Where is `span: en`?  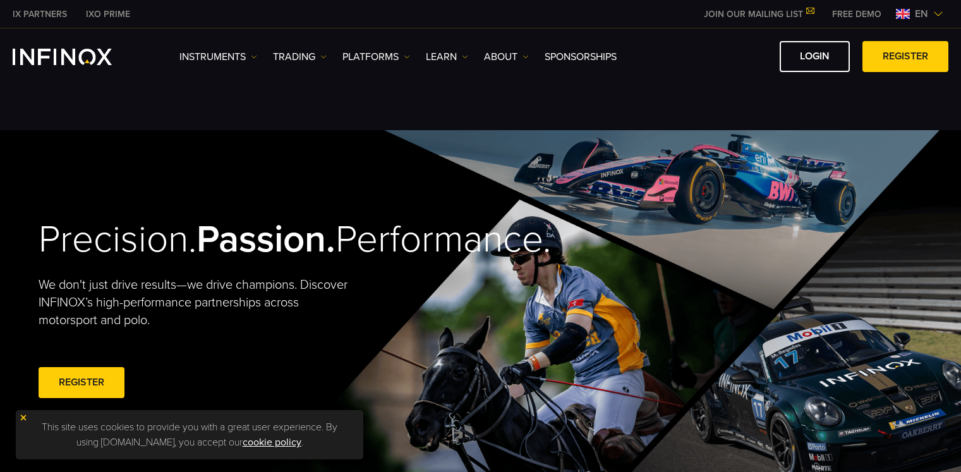 span: en is located at coordinates (922, 14).